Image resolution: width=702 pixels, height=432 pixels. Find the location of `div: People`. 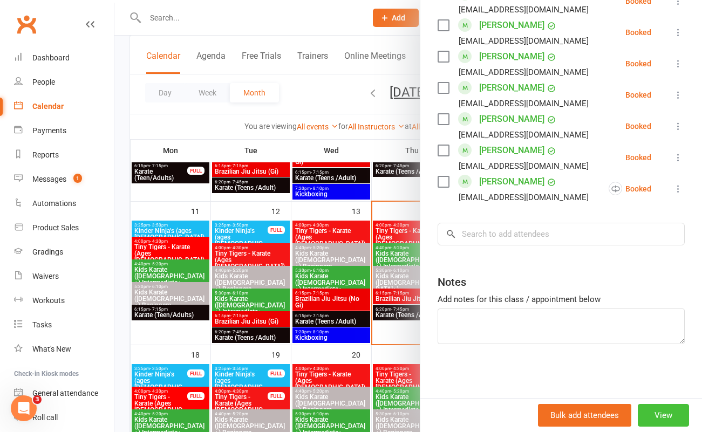

div: People is located at coordinates (44, 82).